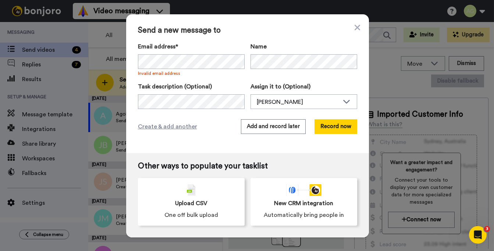 This screenshot has width=494, height=251. I want to click on label: Task description (Optional), so click(191, 87).